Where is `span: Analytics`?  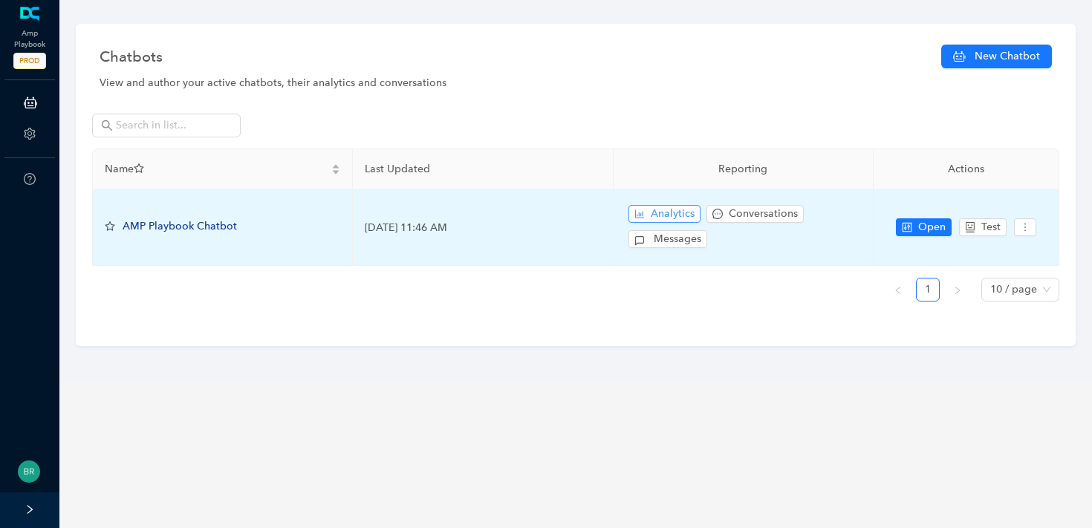 span: Analytics is located at coordinates (672, 214).